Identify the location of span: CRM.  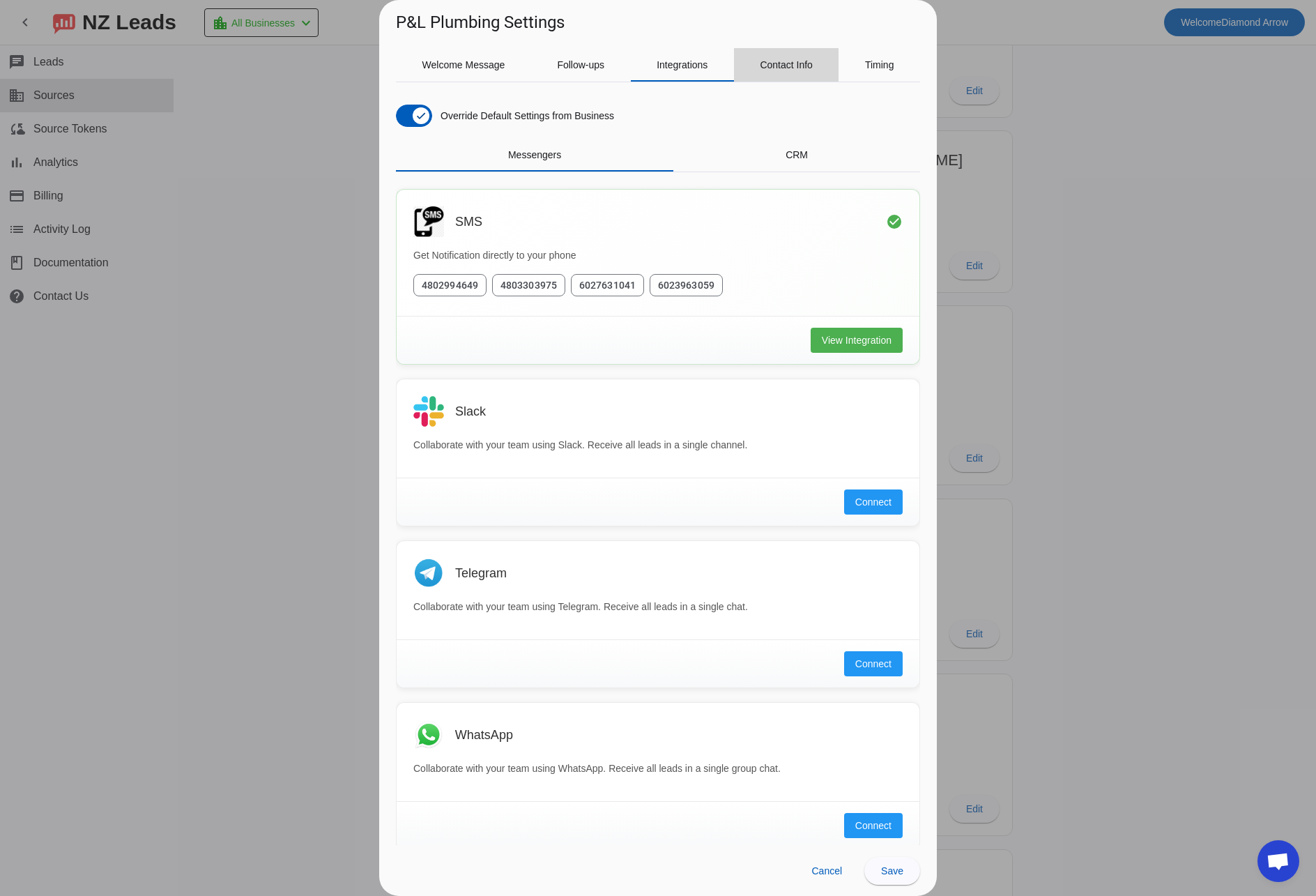
(797, 154).